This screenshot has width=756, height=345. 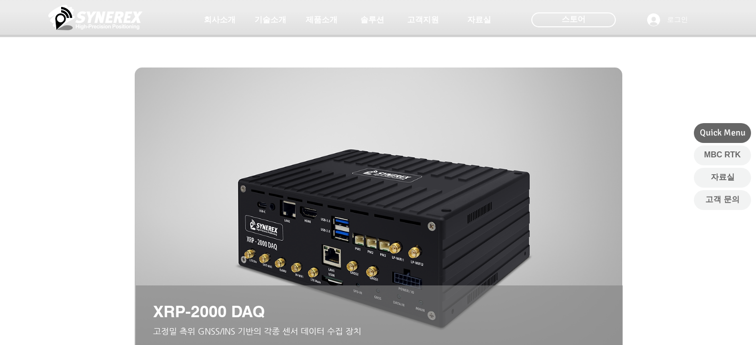 What do you see at coordinates (423, 20) in the screenshot?
I see `span: 고객지원` at bounding box center [423, 20].